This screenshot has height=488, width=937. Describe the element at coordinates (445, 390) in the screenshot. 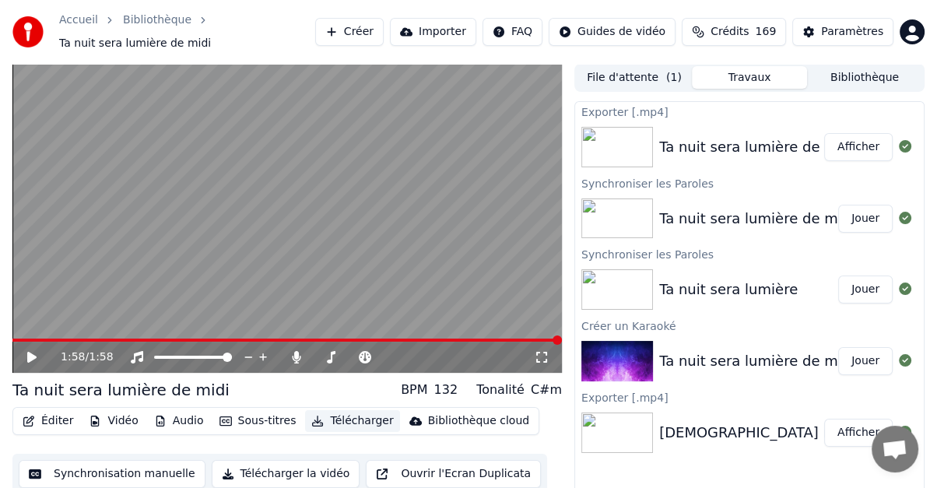

I see `div: 132` at that location.